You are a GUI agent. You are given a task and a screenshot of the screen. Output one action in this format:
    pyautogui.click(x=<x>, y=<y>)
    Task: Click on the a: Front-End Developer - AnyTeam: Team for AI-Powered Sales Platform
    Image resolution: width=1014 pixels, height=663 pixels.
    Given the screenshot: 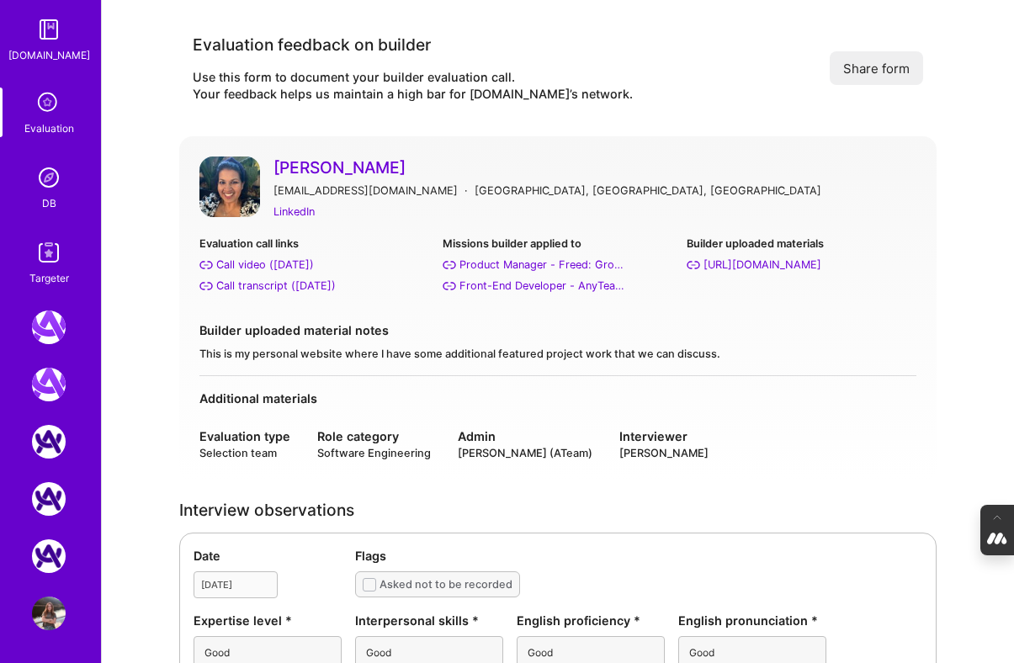 What is the action you would take?
    pyautogui.click(x=557, y=285)
    